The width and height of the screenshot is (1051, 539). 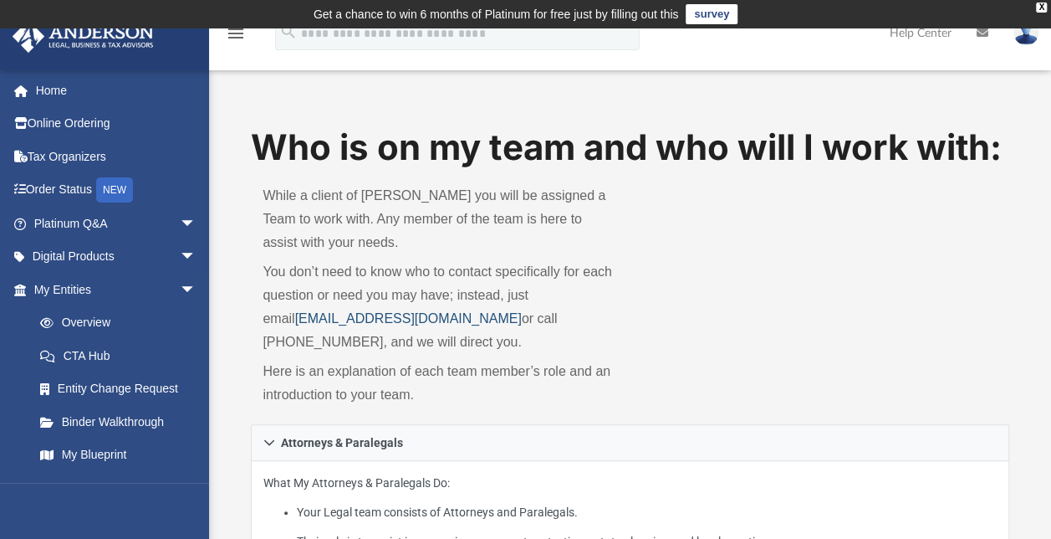 I want to click on a: Order StatusNEW, so click(x=116, y=190).